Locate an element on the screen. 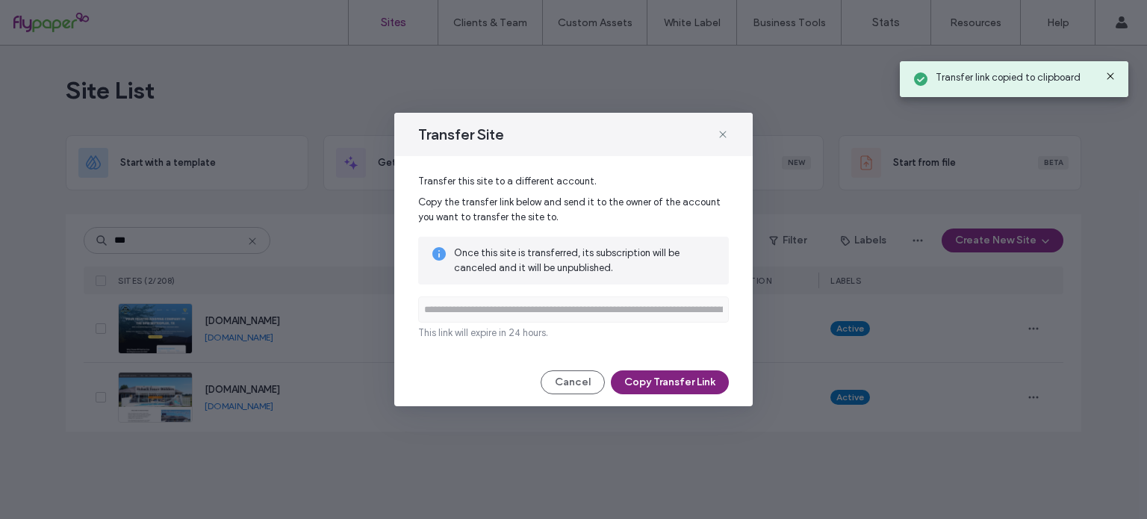 Image resolution: width=1147 pixels, height=519 pixels. span: Once this site is transferred, its subscription will be canceled and it will be unpublished. is located at coordinates (586, 261).